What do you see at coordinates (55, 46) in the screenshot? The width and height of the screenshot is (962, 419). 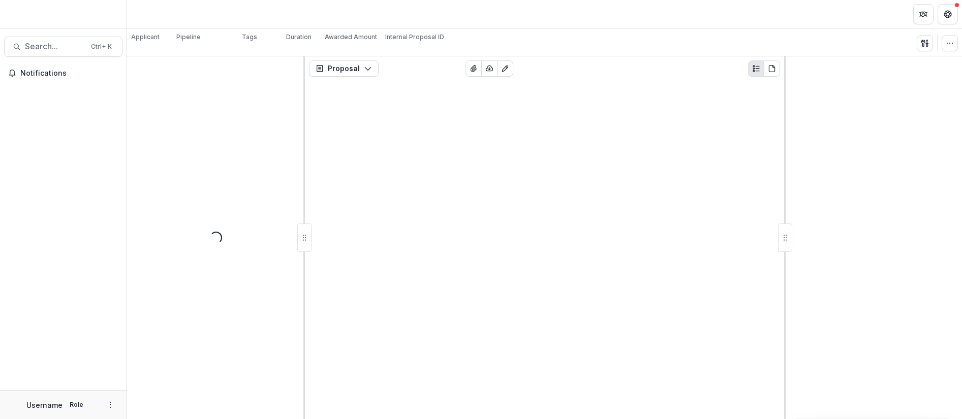 I see `span: Search...` at bounding box center [55, 46].